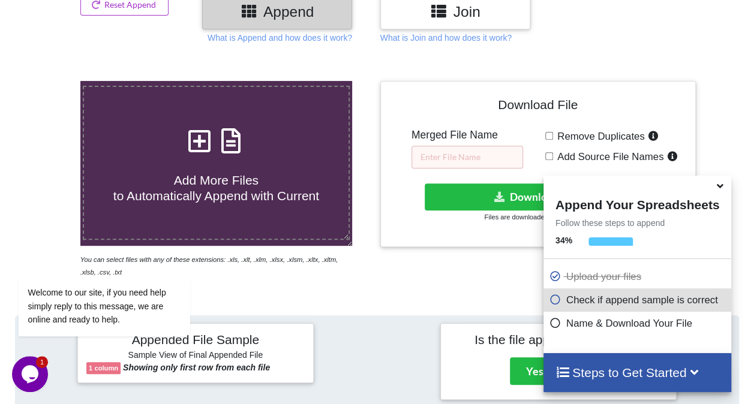  What do you see at coordinates (536, 197) in the screenshot?
I see `button: Download File` at bounding box center [536, 197].